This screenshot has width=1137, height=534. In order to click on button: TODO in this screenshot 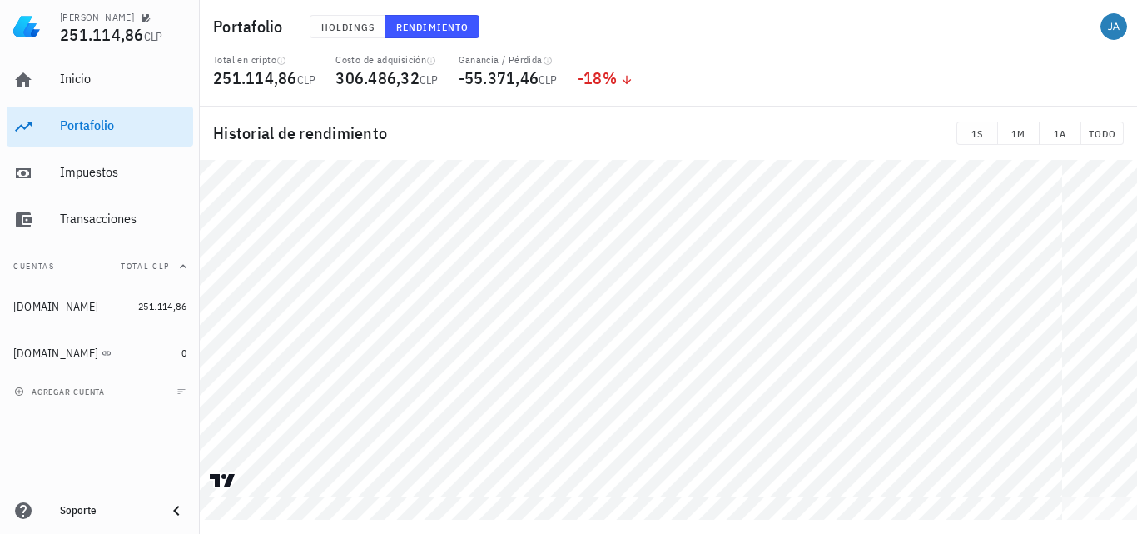, I will do `click(1102, 133)`.